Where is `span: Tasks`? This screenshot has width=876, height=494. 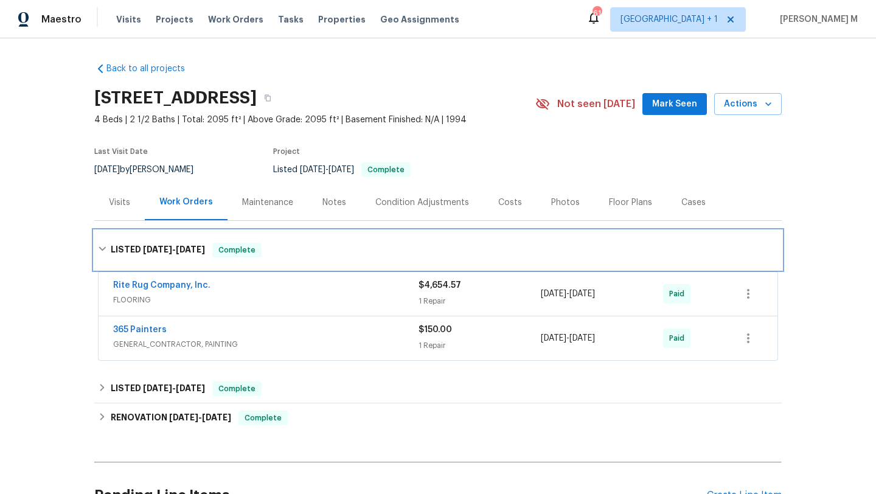 span: Tasks is located at coordinates (291, 19).